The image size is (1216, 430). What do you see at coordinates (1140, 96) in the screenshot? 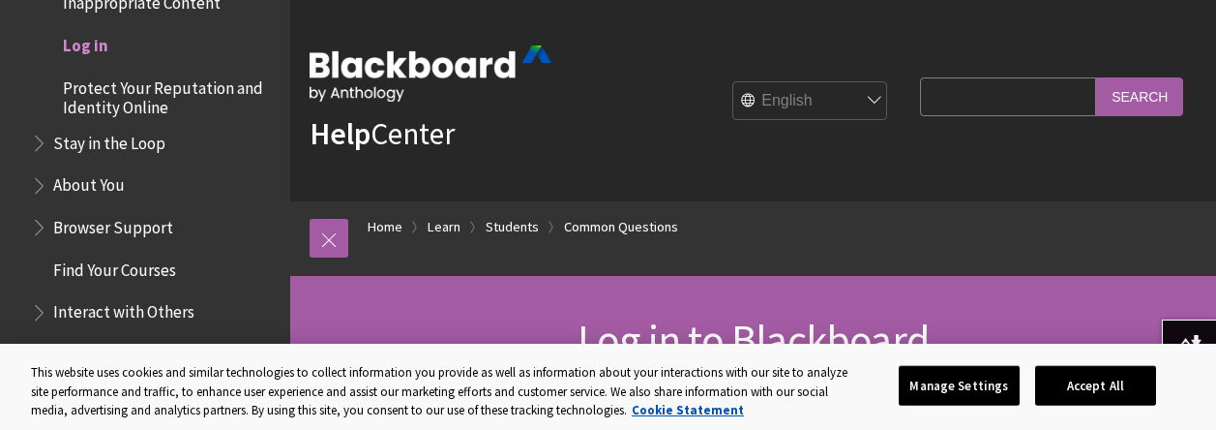
I see `input: Search` at bounding box center [1140, 96].